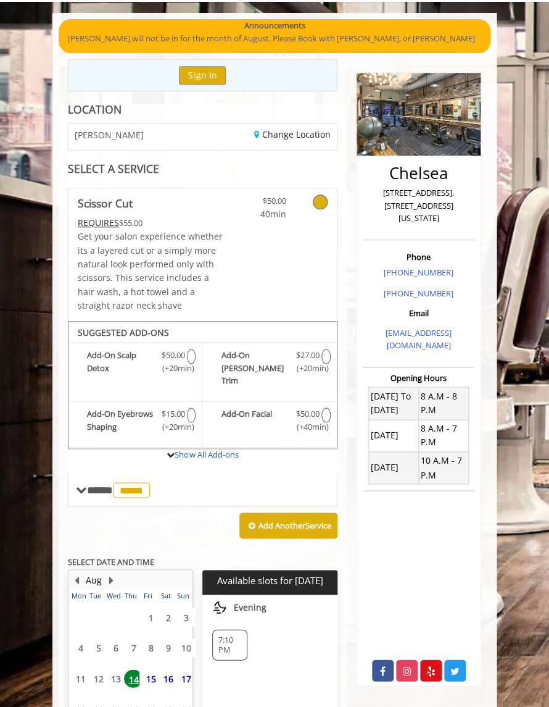 The height and width of the screenshot is (707, 549). Describe the element at coordinates (135, 422) in the screenshot. I see `label: Add-On Eyebrows Shaping` at that location.